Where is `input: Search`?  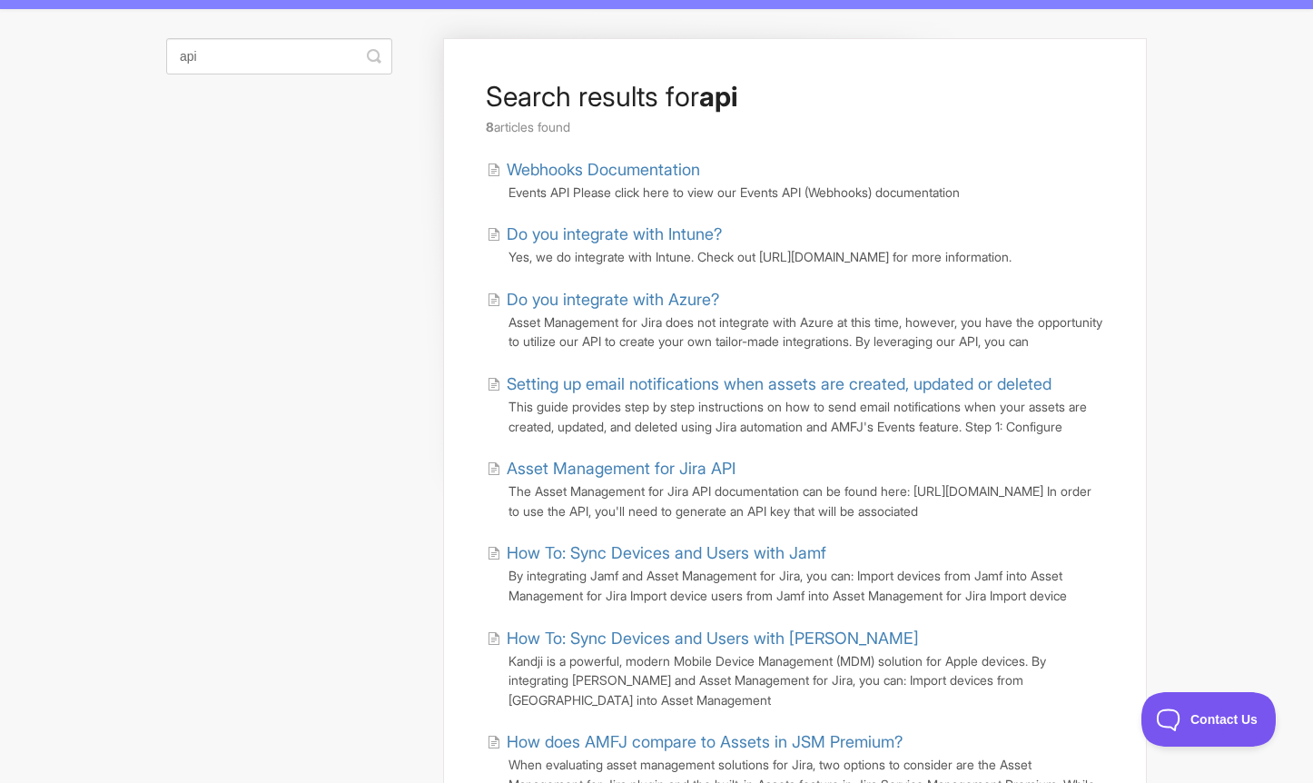 input: Search is located at coordinates (279, 56).